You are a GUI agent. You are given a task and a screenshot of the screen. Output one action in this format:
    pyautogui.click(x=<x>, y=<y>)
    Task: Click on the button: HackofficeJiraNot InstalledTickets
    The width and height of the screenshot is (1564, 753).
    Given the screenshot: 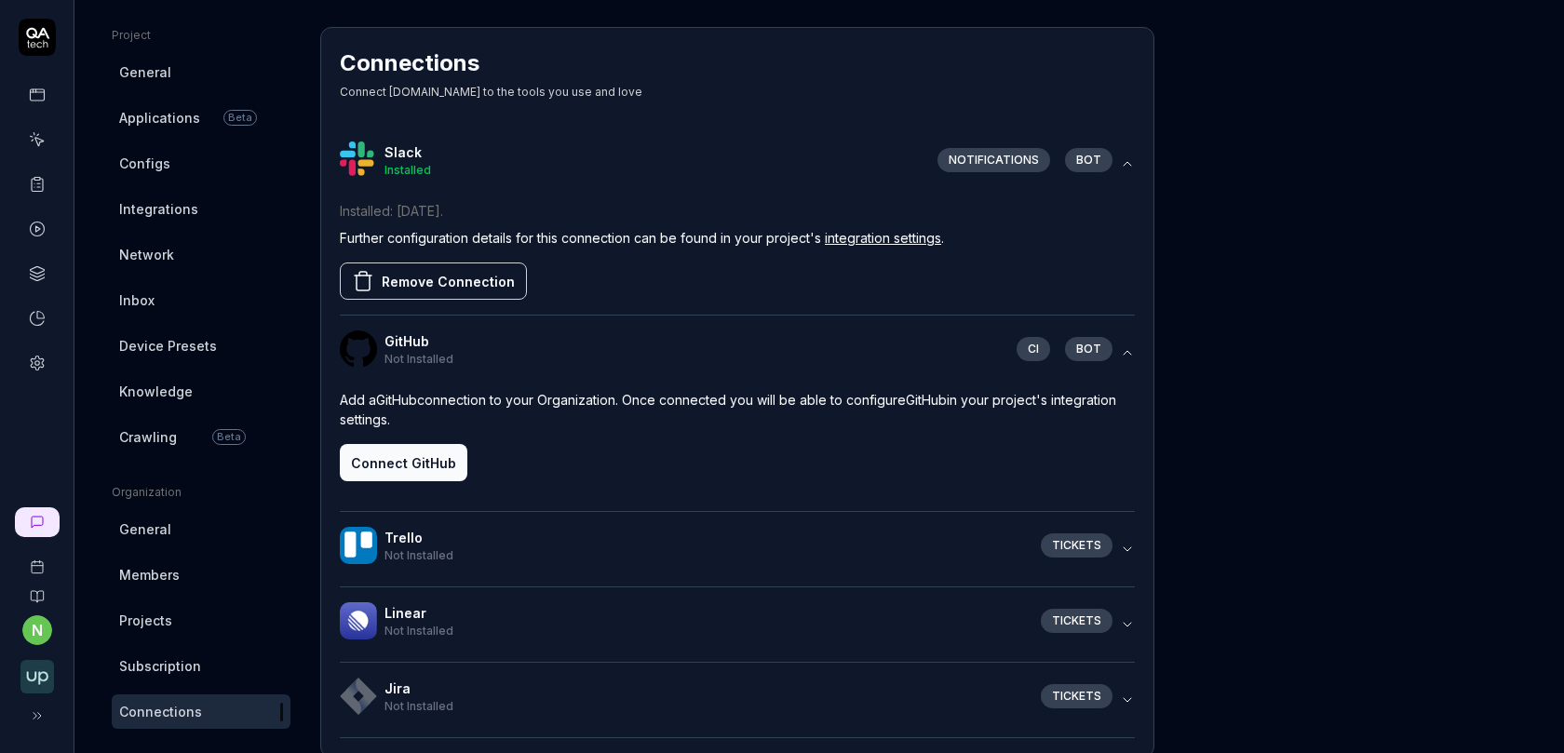 What is the action you would take?
    pyautogui.click(x=737, y=700)
    